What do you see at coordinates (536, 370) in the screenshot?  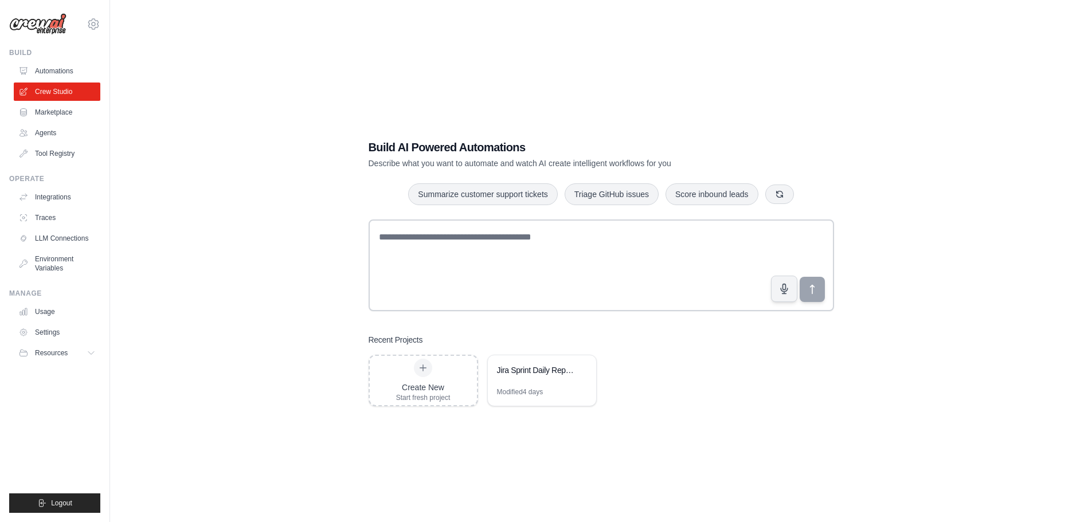 I see `div: Jira Sprint Daily Report to Slack` at bounding box center [536, 370].